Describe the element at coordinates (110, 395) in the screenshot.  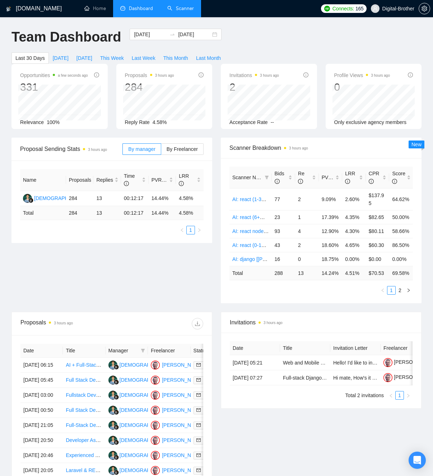
I see `a: Fullstack Developer for Price Calculator` at that location.